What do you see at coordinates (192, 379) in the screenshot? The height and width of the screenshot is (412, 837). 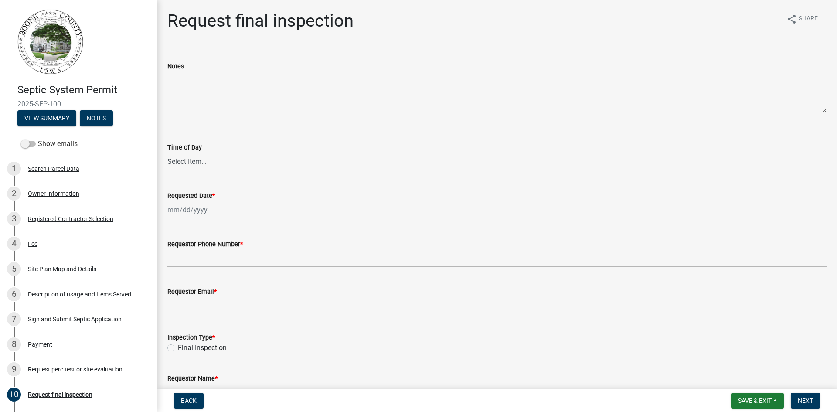 I see `label: Requestor Name` at bounding box center [192, 379].